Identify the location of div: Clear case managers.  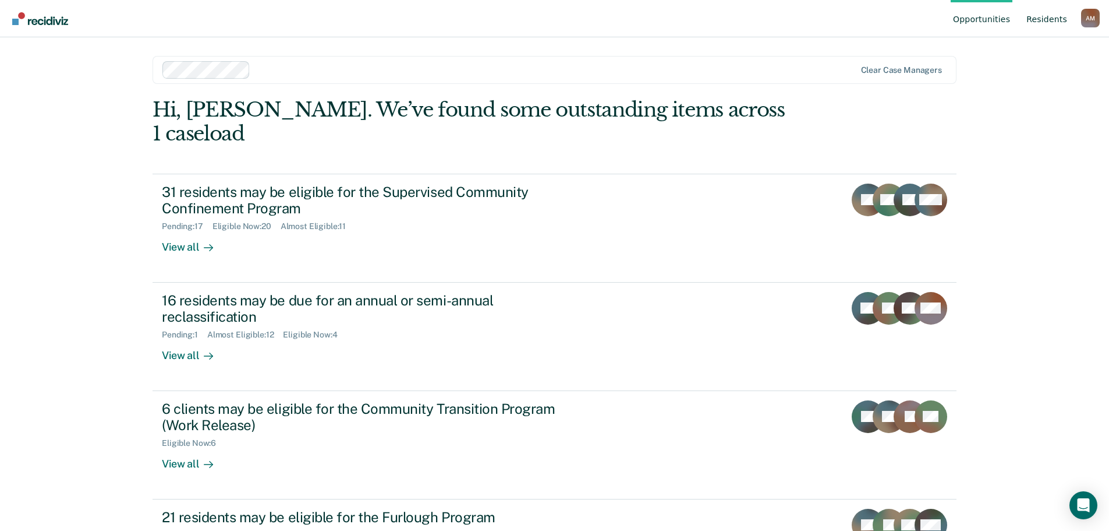
(901, 70).